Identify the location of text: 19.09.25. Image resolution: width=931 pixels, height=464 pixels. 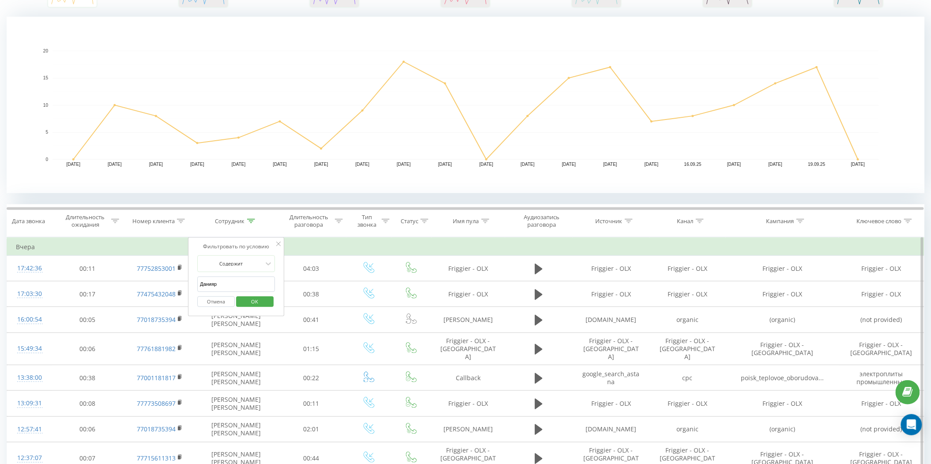
(817, 165).